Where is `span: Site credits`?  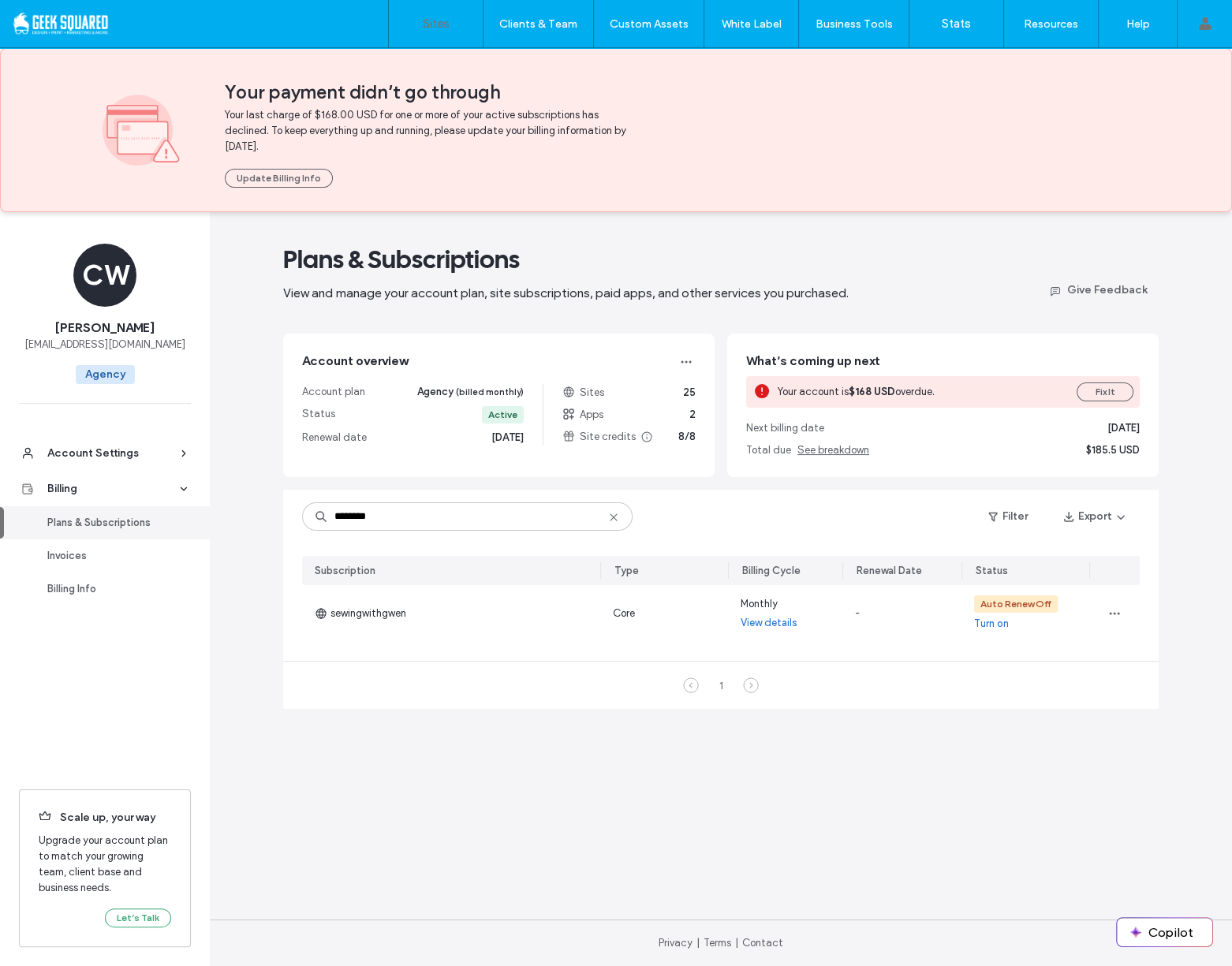
span: Site credits is located at coordinates (607, 436).